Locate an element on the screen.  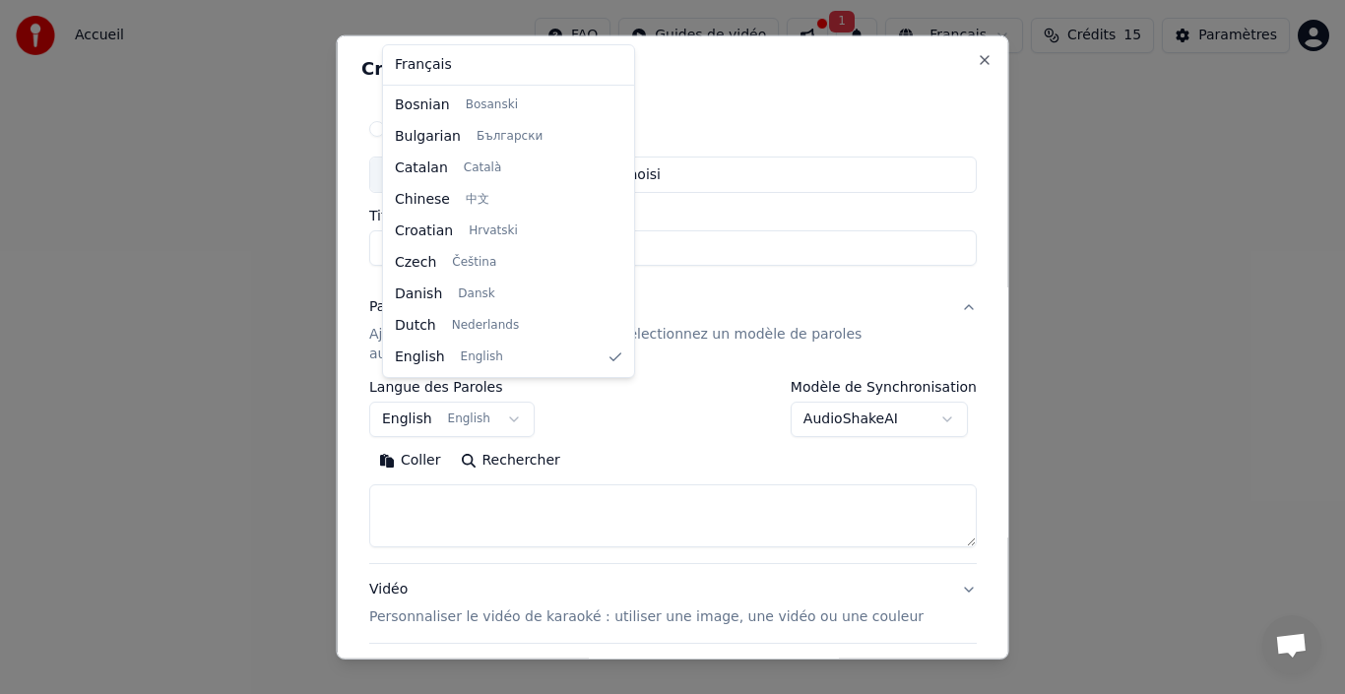
span: Nederlands is located at coordinates (486, 326).